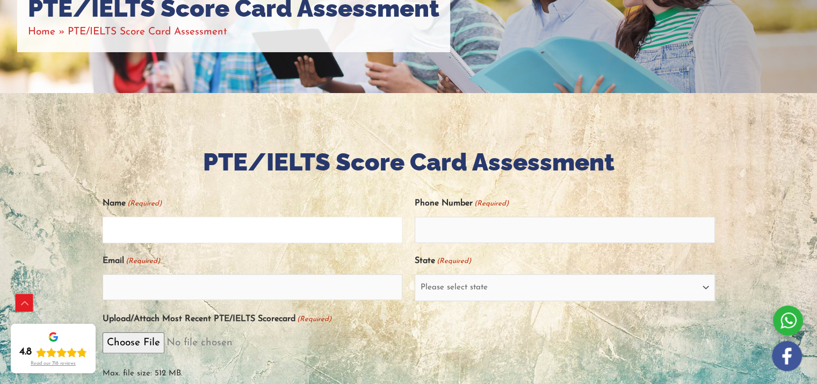 The width and height of the screenshot is (817, 384). Describe the element at coordinates (234, 32) in the screenshot. I see `nav: Breadcrumbs` at that location.